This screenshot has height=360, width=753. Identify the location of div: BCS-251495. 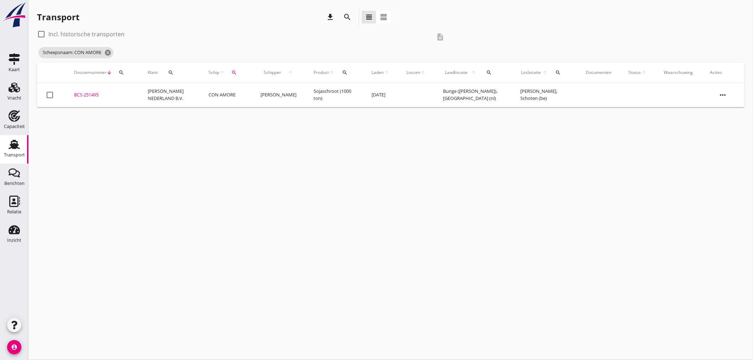
(102, 95).